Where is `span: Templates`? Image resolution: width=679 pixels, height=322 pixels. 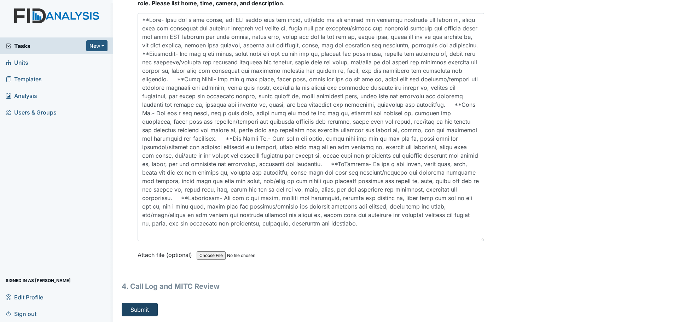
span: Templates is located at coordinates (24, 79).